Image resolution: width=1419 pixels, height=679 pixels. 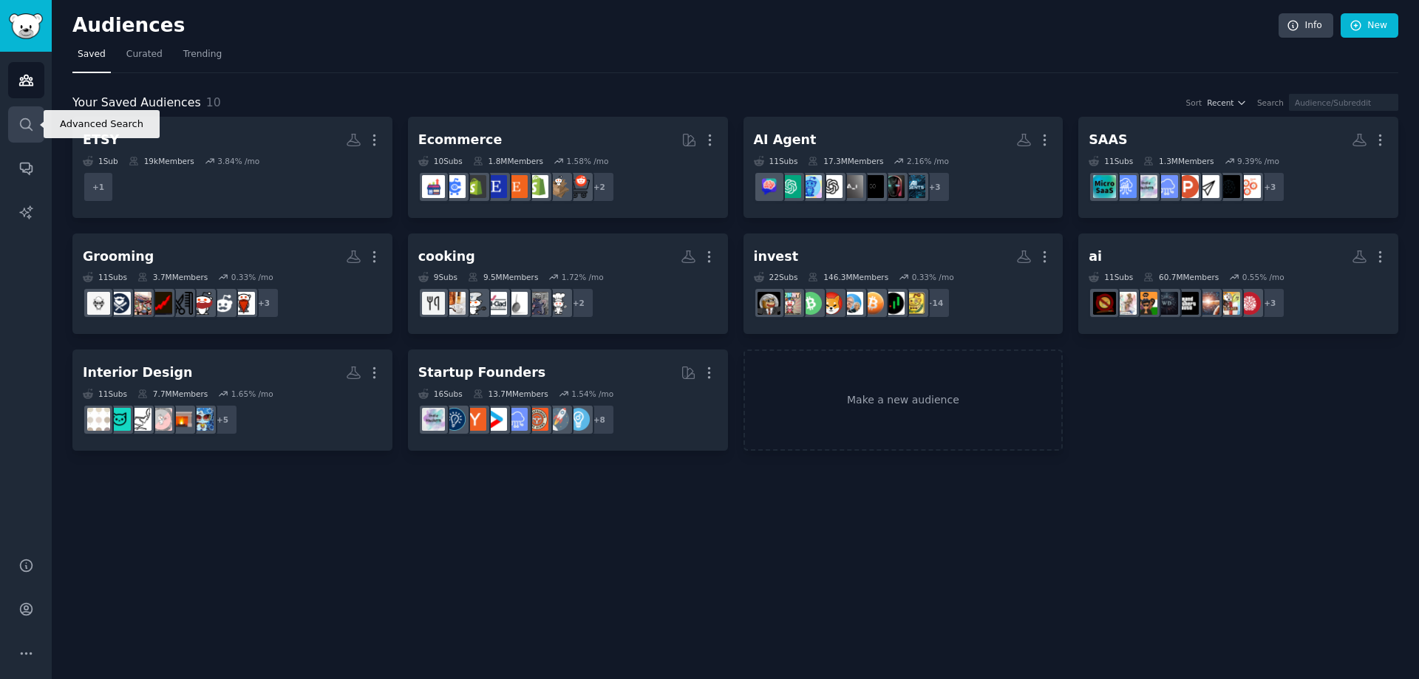 I want to click on img: OpenAI, so click(x=831, y=186).